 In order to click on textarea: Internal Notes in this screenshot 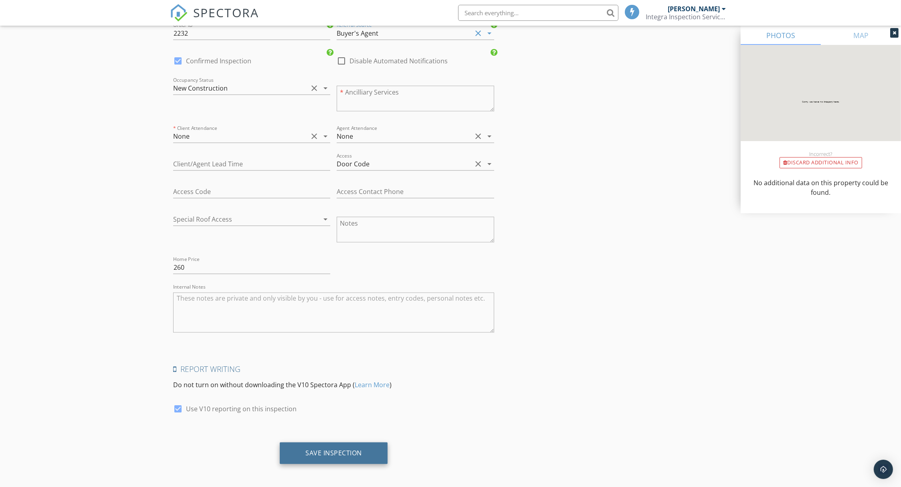, I will do `click(333, 312)`.